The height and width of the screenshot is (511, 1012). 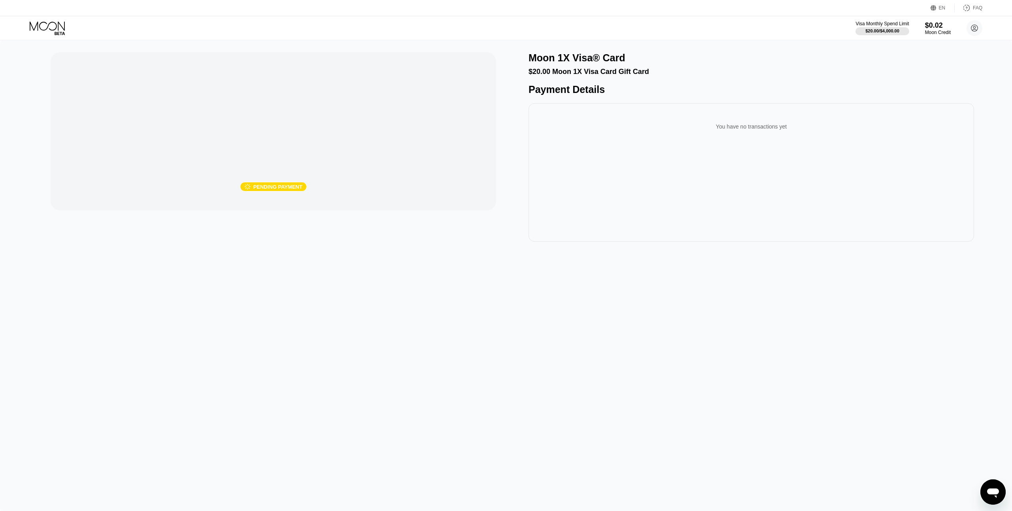 What do you see at coordinates (938, 25) in the screenshot?
I see `div: $0.02` at bounding box center [938, 25].